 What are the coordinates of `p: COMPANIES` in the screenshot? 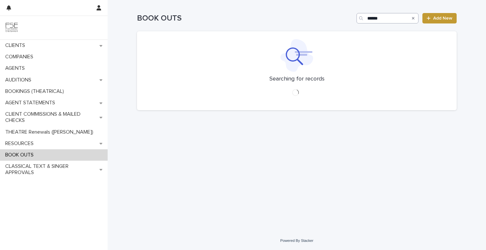 It's located at (21, 57).